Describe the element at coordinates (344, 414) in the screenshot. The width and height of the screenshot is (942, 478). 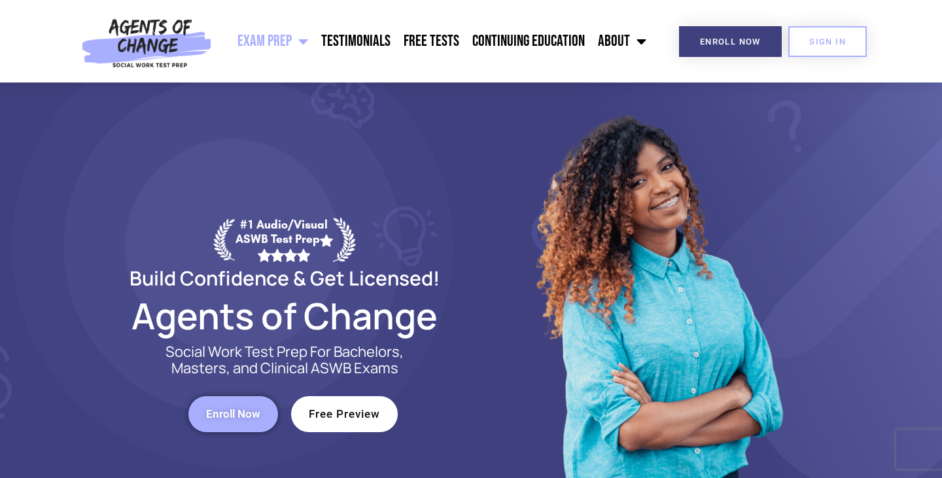
I see `a: Free Preview` at that location.